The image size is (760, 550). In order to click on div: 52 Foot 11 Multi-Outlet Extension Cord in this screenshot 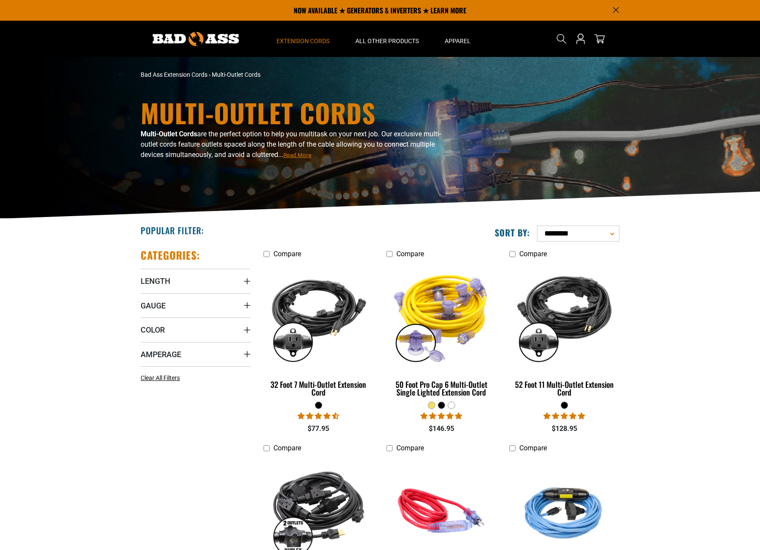, I will do `click(564, 388)`.